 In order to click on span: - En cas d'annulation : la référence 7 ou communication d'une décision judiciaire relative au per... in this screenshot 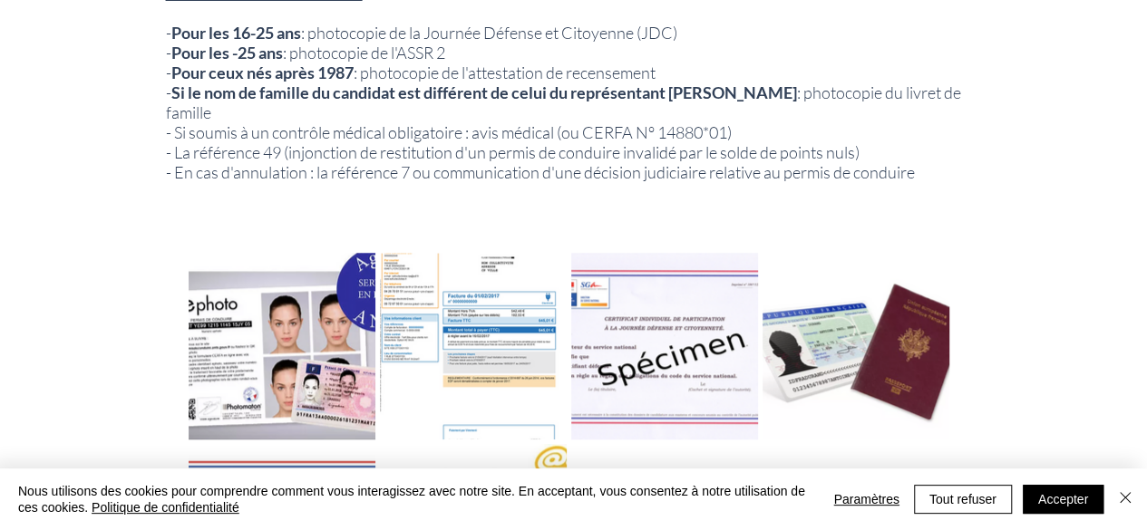, I will do `click(540, 172)`.